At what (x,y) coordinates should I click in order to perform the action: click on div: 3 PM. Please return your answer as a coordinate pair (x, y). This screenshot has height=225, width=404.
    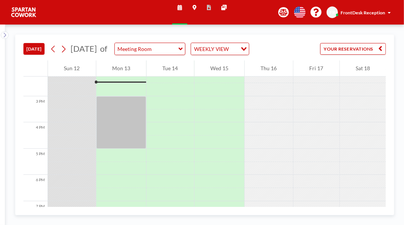
    Looking at the image, I should click on (35, 109).